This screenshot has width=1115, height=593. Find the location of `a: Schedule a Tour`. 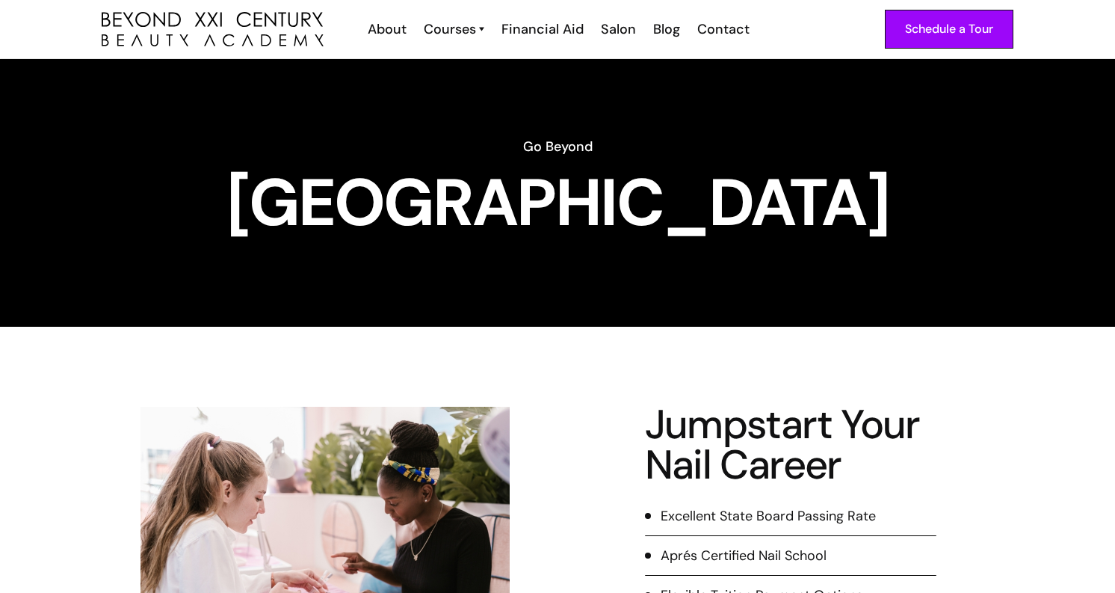

a: Schedule a Tour is located at coordinates (949, 29).